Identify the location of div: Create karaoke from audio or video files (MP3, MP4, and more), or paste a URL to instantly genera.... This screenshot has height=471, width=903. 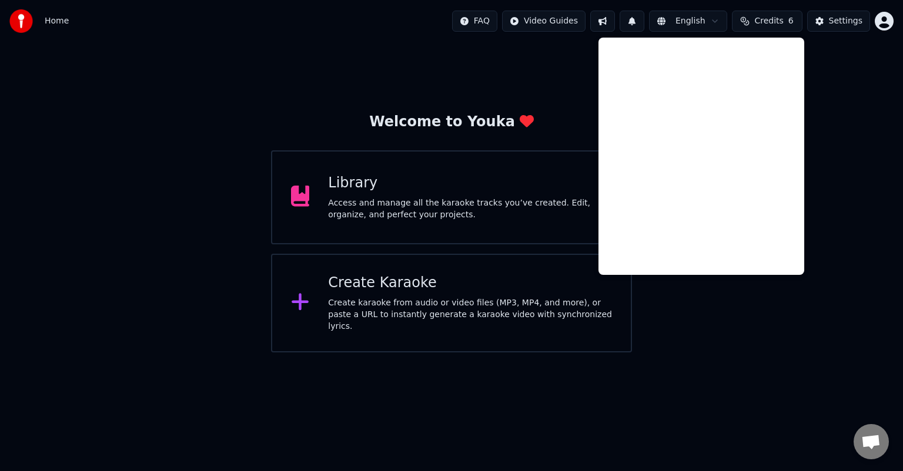
(469, 315).